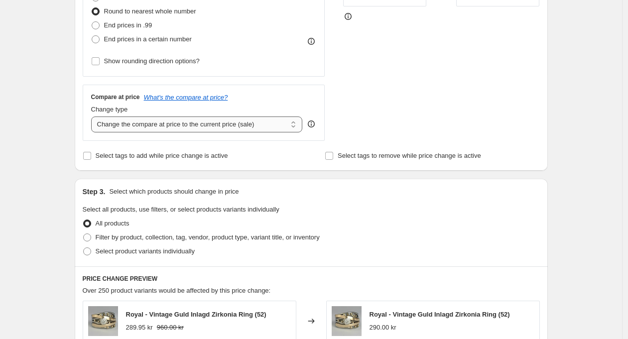  Describe the element at coordinates (112, 223) in the screenshot. I see `span: All products` at that location.